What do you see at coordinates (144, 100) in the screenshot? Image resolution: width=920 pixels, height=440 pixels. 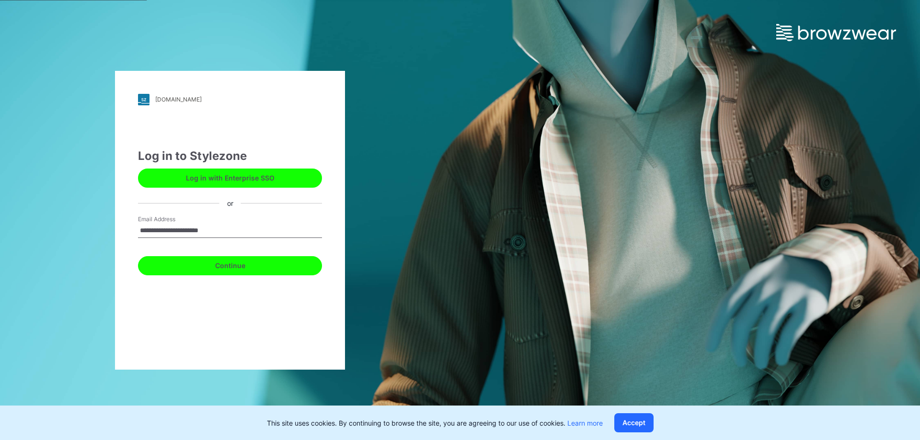 I see `img: stylezone-logo.562084cfcfab977791bfbf7441f1a819.svg` at bounding box center [144, 100].